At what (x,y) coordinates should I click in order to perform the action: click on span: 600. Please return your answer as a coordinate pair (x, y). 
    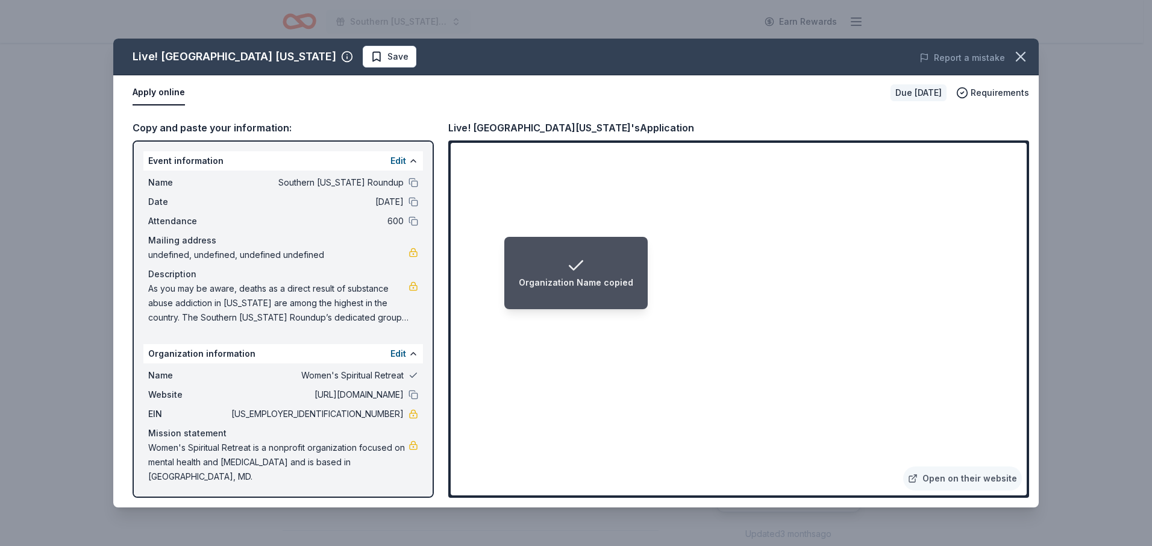
    Looking at the image, I should click on (316, 221).